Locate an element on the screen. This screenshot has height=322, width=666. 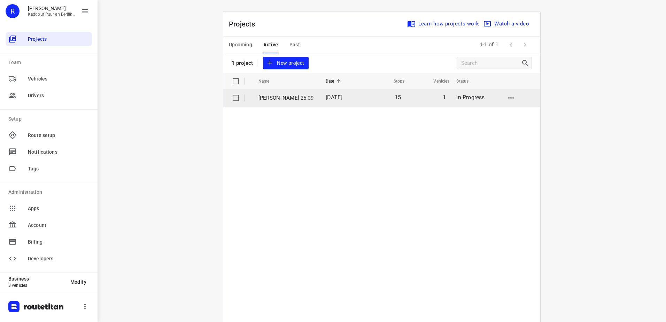
span: Account is located at coordinates (59, 225).